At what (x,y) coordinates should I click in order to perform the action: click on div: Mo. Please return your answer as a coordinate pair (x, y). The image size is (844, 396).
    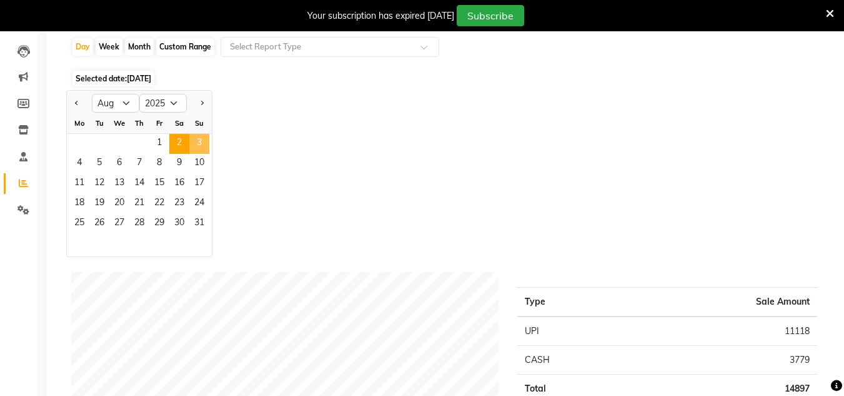
    Looking at the image, I should click on (79, 123).